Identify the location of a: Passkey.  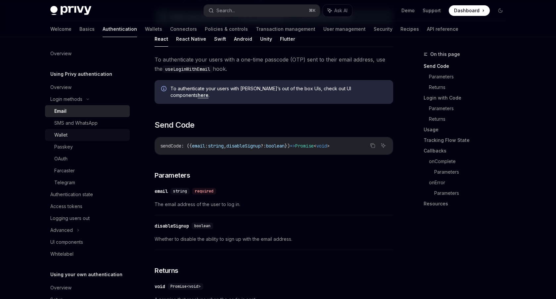
(87, 147).